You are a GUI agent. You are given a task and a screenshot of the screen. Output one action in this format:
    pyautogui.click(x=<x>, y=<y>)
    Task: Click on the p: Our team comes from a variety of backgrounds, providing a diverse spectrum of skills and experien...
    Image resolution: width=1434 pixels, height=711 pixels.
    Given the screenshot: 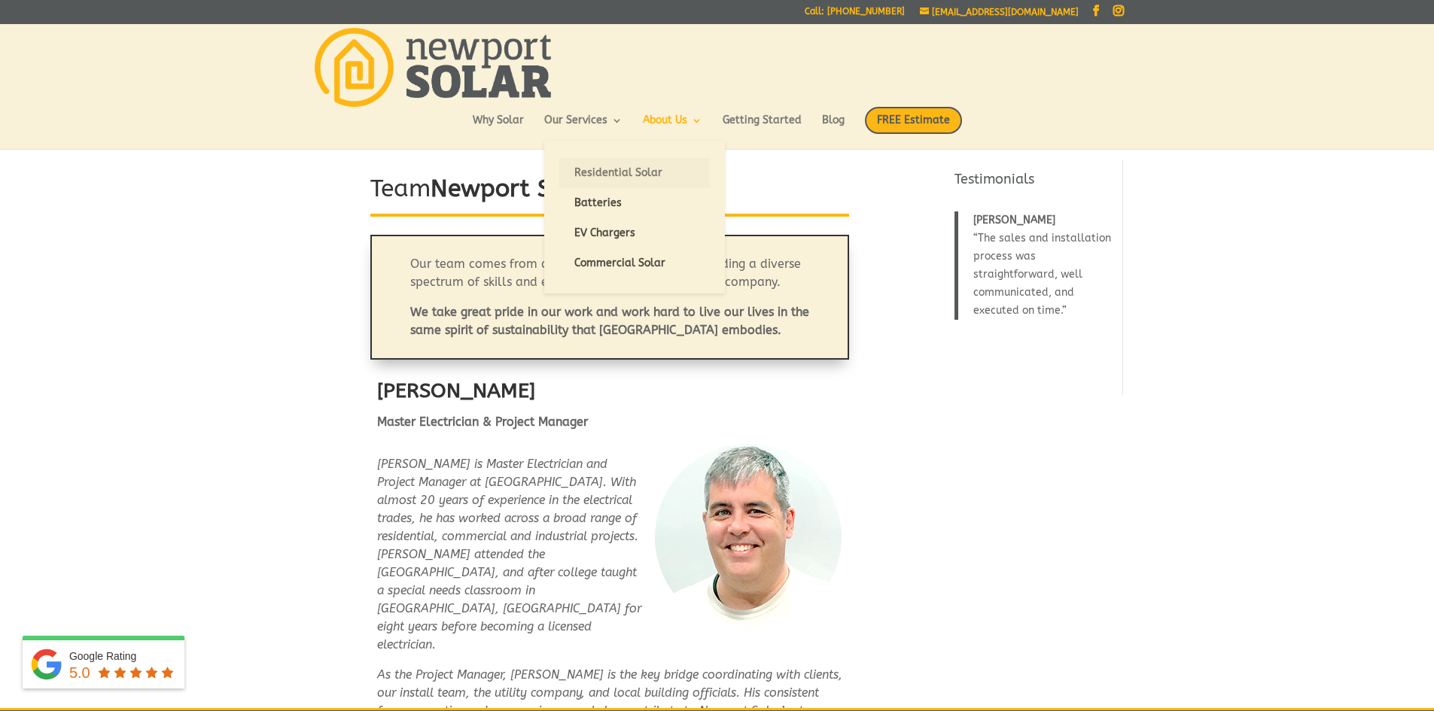 What is the action you would take?
    pyautogui.click(x=610, y=279)
    